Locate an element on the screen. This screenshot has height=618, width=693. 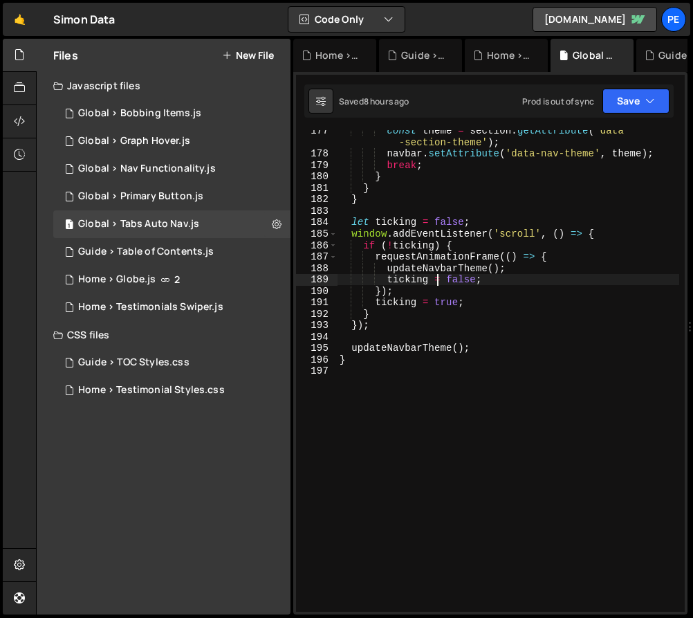
div: Global > Bobbing Items.js is located at coordinates (140, 113).